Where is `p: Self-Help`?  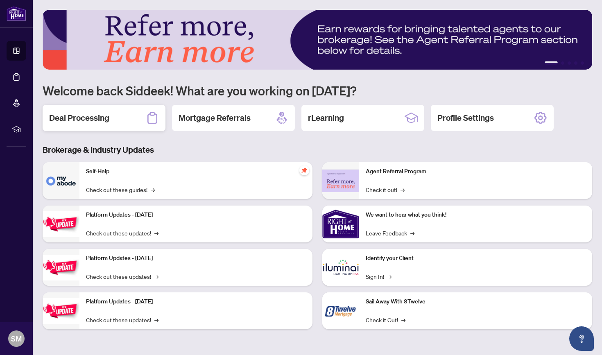 p: Self-Help is located at coordinates (196, 171).